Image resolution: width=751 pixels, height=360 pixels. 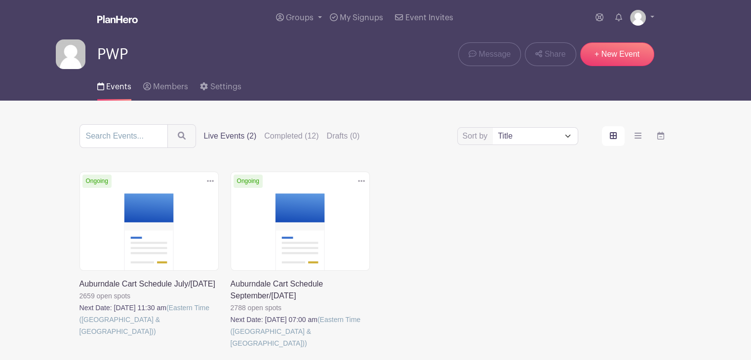 What do you see at coordinates (165, 85) in the screenshot?
I see `a: Members` at bounding box center [165, 85].